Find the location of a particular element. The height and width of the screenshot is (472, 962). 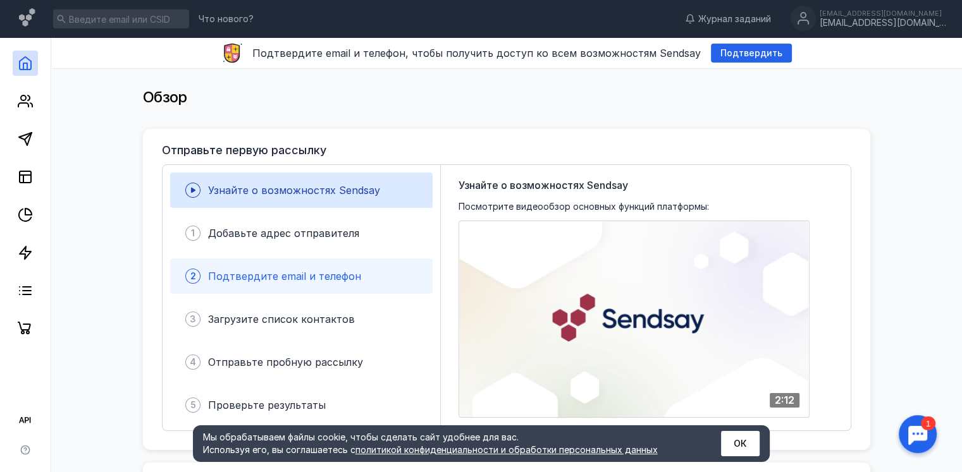

span: 3 is located at coordinates (193, 319).